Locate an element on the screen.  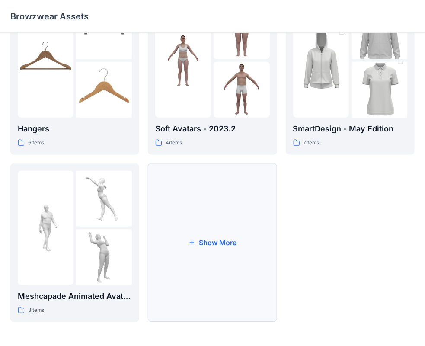
p: Meshcapade Animated Avatars is located at coordinates (75, 296).